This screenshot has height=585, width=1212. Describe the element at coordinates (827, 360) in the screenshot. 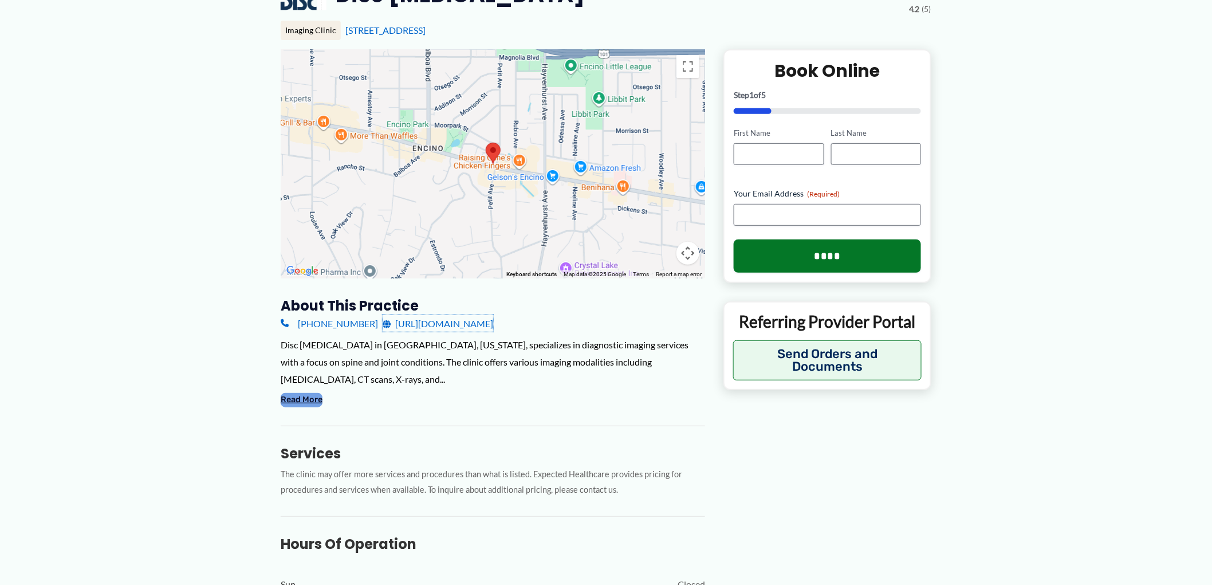

I see `button: Send Orders and Documents` at that location.